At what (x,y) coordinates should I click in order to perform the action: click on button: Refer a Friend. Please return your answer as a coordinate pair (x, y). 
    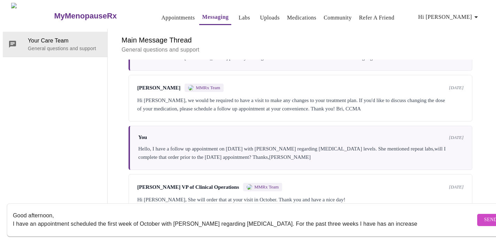
    Looking at the image, I should click on (377, 18).